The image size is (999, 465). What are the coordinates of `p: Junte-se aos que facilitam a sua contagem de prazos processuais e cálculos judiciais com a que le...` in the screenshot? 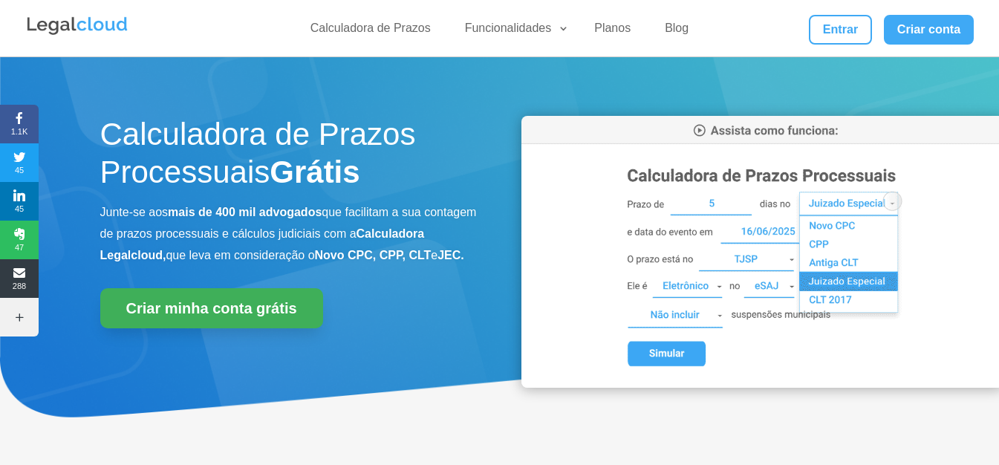 It's located at (289, 234).